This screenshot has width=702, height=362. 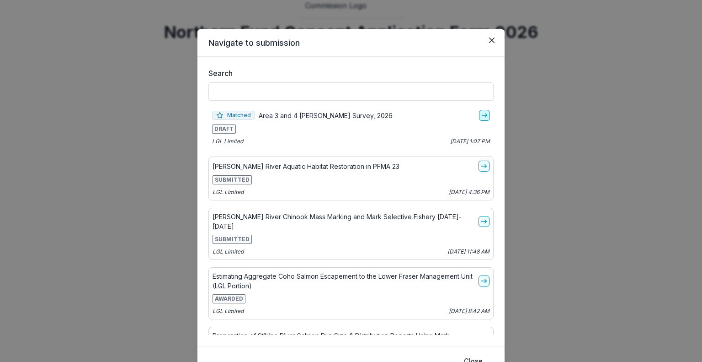 What do you see at coordinates (348, 73) in the screenshot?
I see `label: Search` at bounding box center [348, 73].